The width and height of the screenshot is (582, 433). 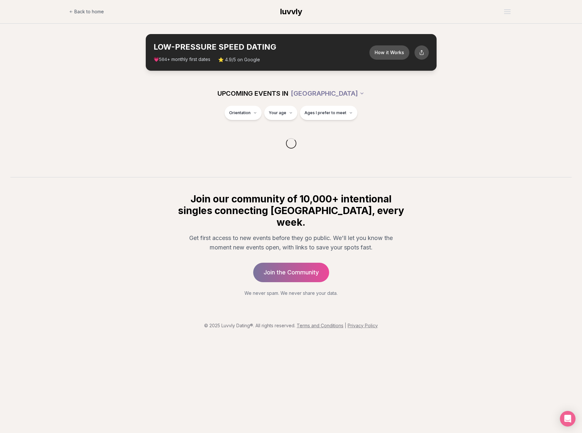 I want to click on h2: LOW-PRESSURE SPEED DATING, so click(x=261, y=47).